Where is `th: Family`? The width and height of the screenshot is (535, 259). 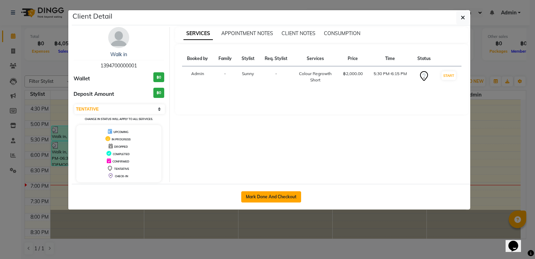 th: Family is located at coordinates (225, 59).